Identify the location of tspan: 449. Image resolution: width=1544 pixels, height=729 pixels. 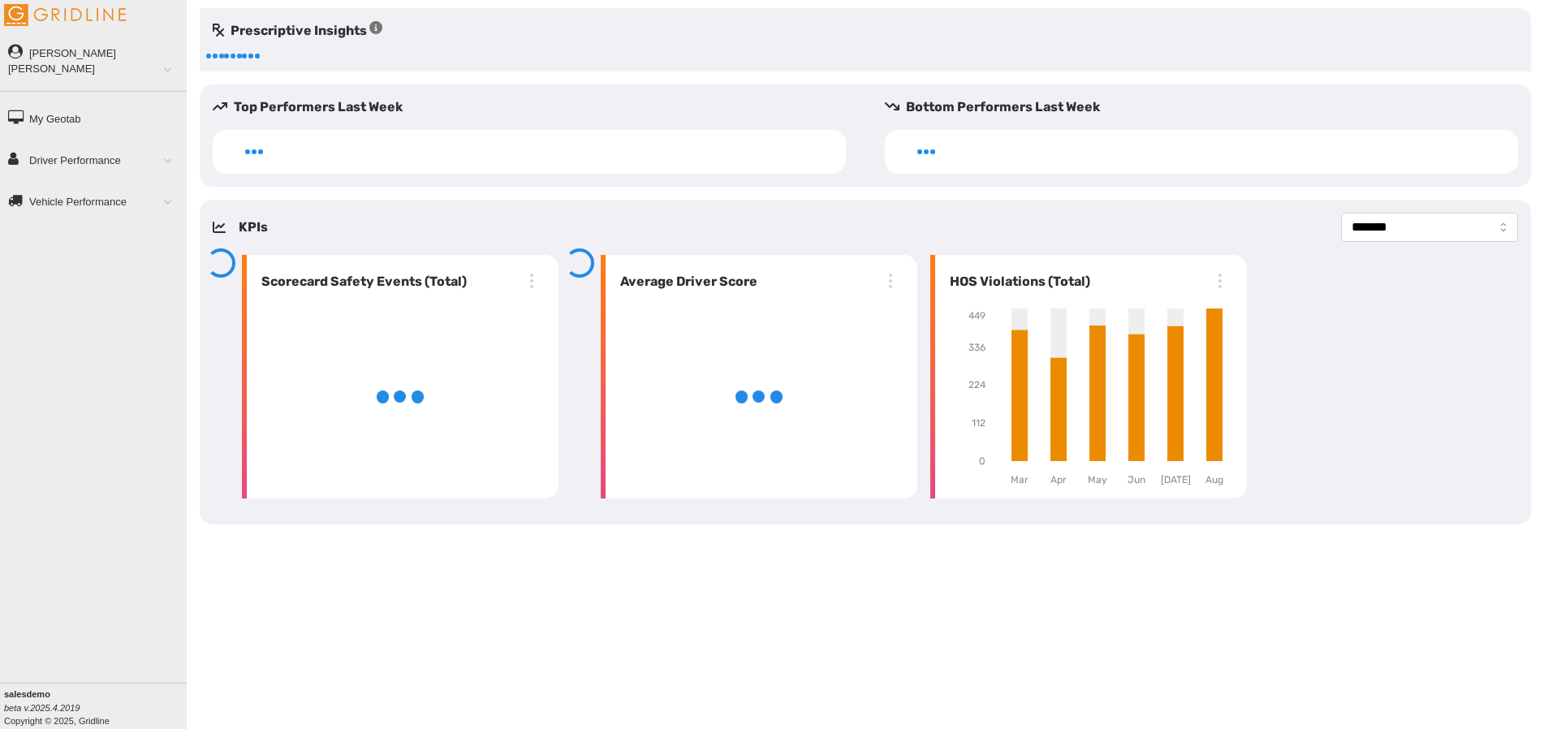
(976, 316).